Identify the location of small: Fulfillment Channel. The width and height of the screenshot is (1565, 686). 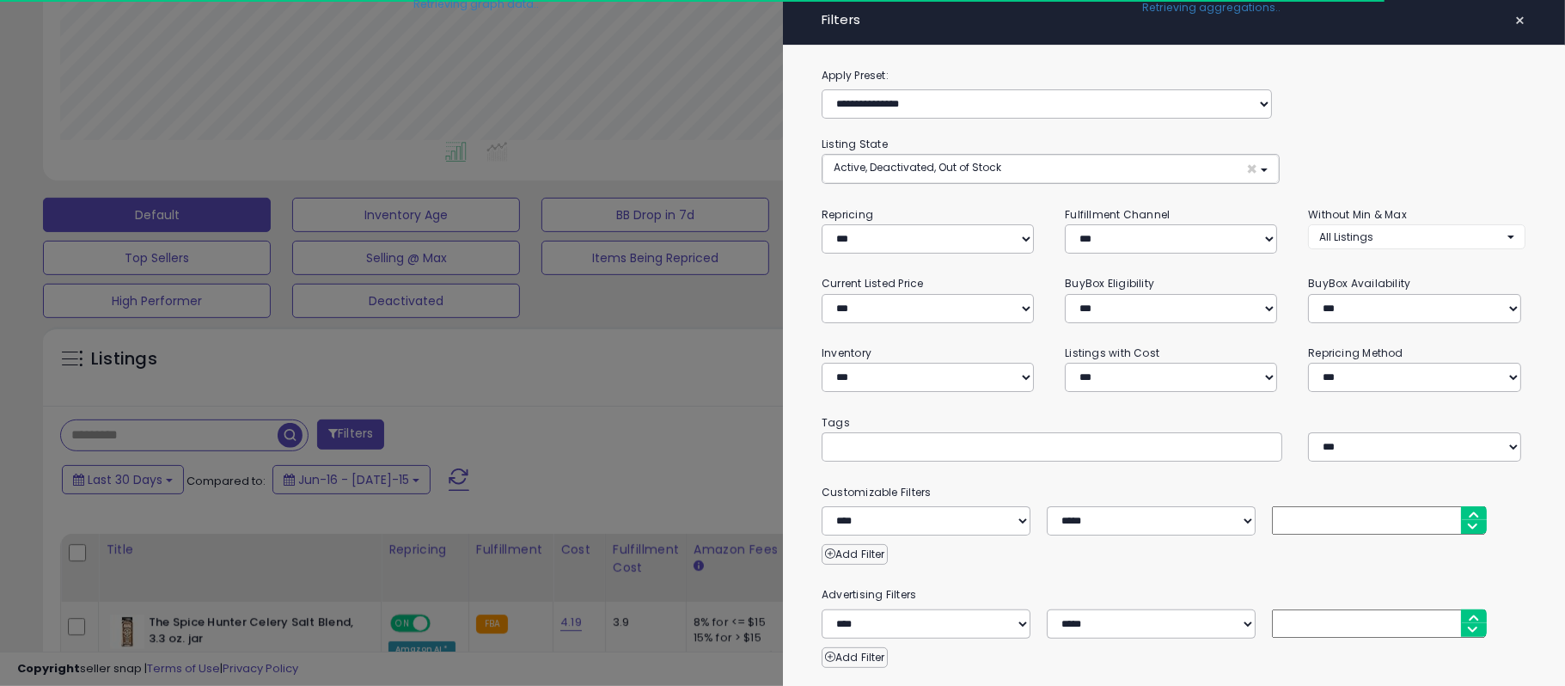
(1117, 214).